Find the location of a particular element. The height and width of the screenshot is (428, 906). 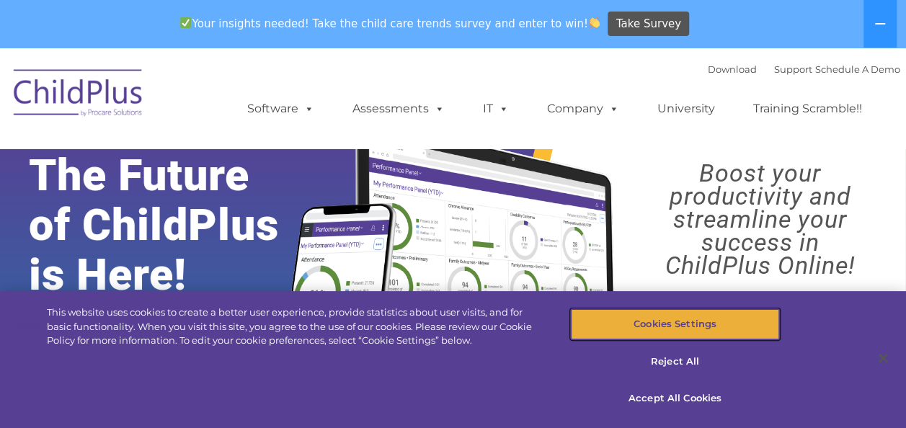

button: Accept All Cookies is located at coordinates (675, 399).